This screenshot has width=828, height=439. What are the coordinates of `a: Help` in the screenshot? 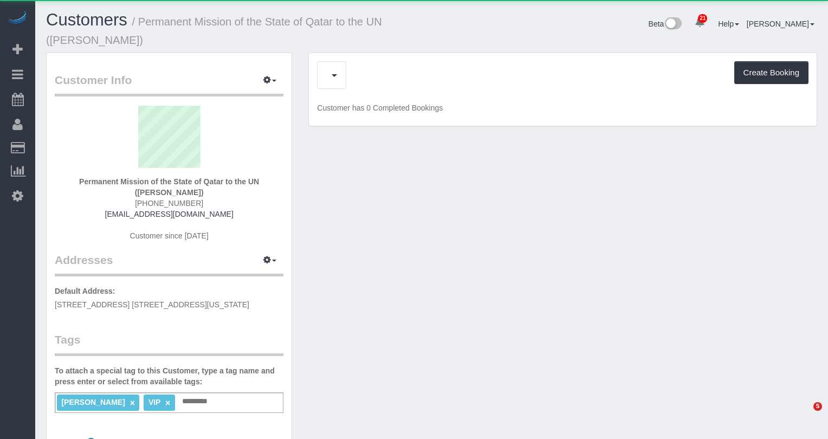 It's located at (728, 24).